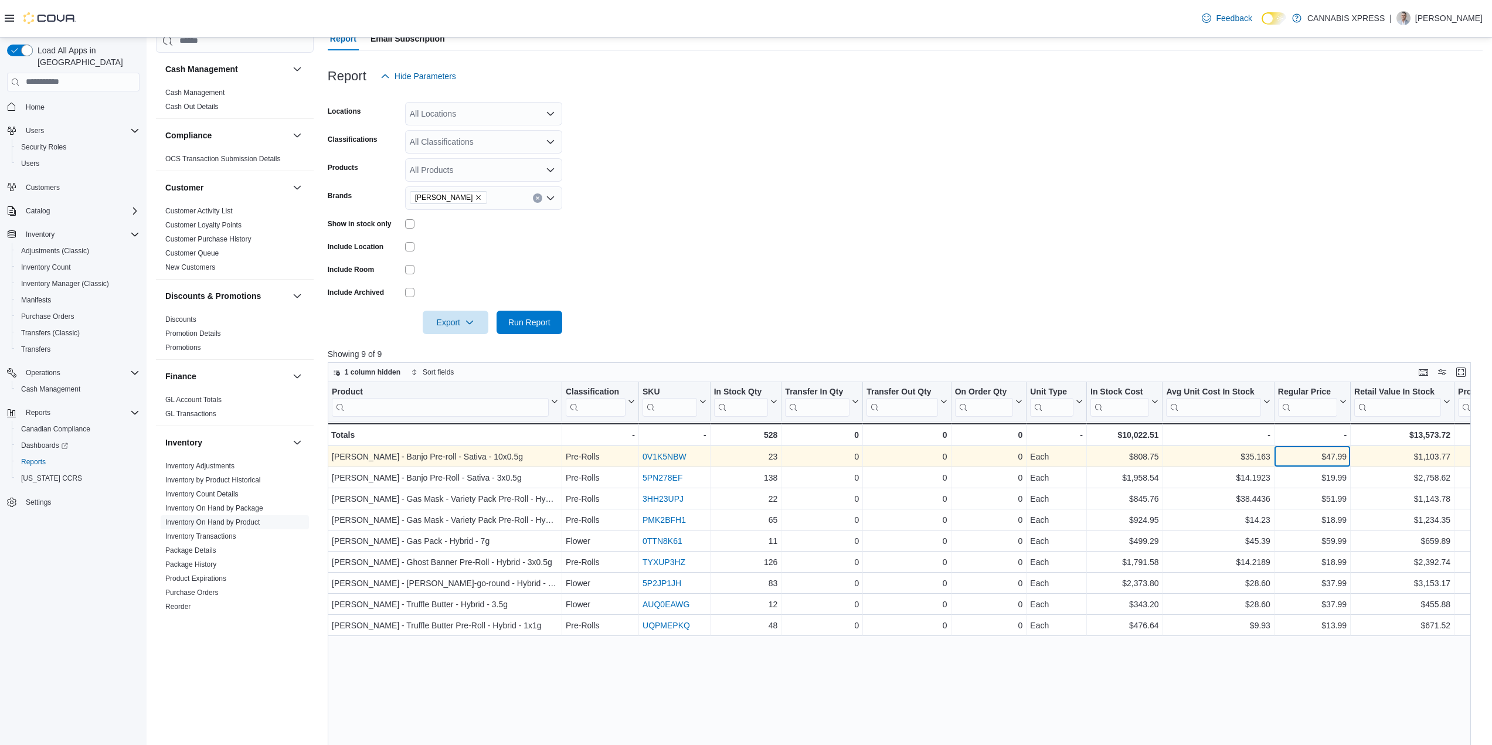 The height and width of the screenshot is (745, 1492). Describe the element at coordinates (1397, 392) in the screenshot. I see `div: Retail Value In Stock` at that location.